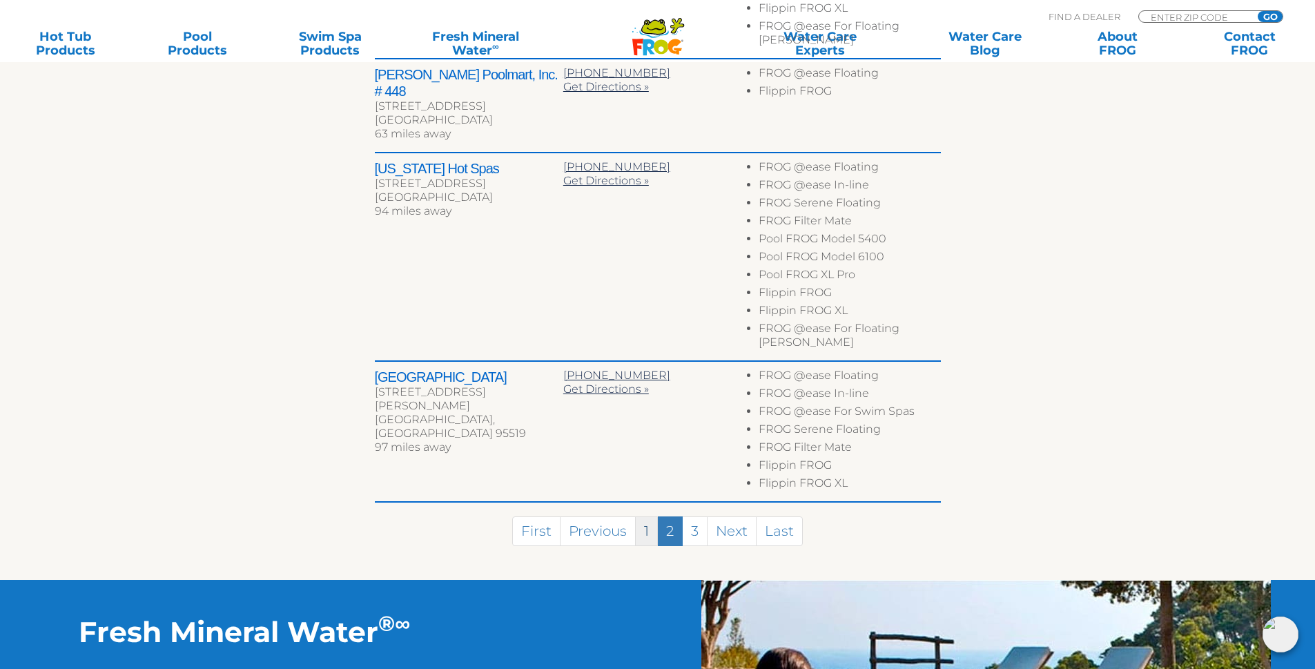  What do you see at coordinates (1270, 17) in the screenshot?
I see `input: GO` at bounding box center [1270, 17].